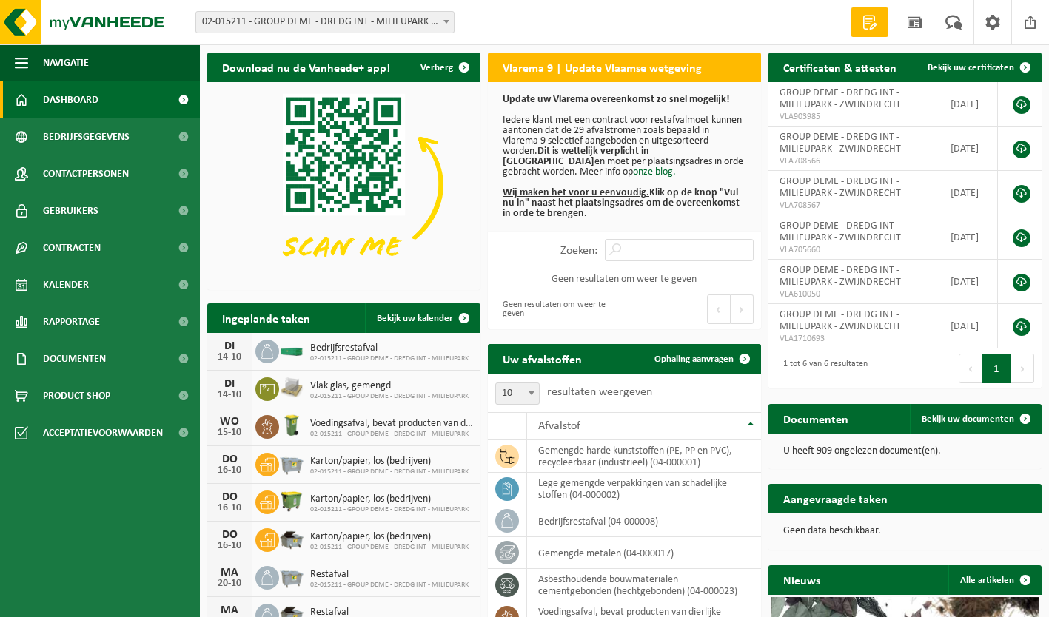 This screenshot has height=617, width=1049. What do you see at coordinates (576, 192) in the screenshot?
I see `u: Wij maken het voor u eenvoudig.` at bounding box center [576, 192].